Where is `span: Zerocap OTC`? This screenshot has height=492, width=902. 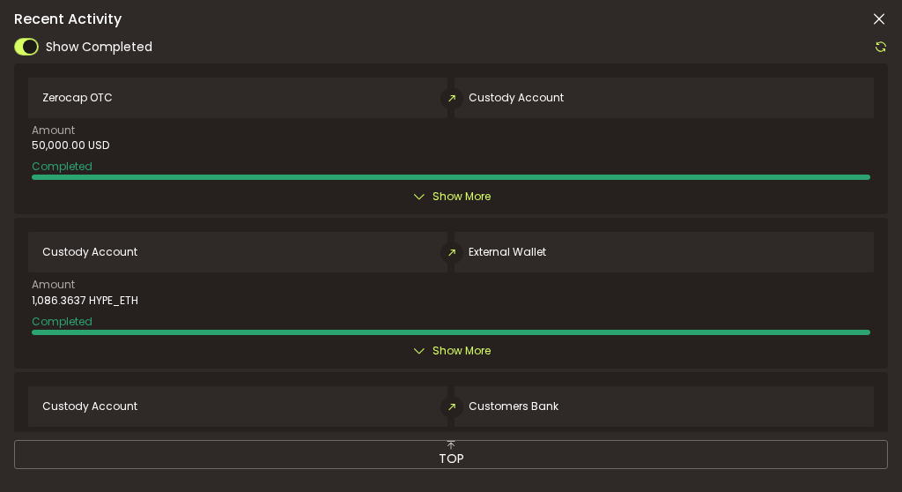 span: Zerocap OTC is located at coordinates (78, 98).